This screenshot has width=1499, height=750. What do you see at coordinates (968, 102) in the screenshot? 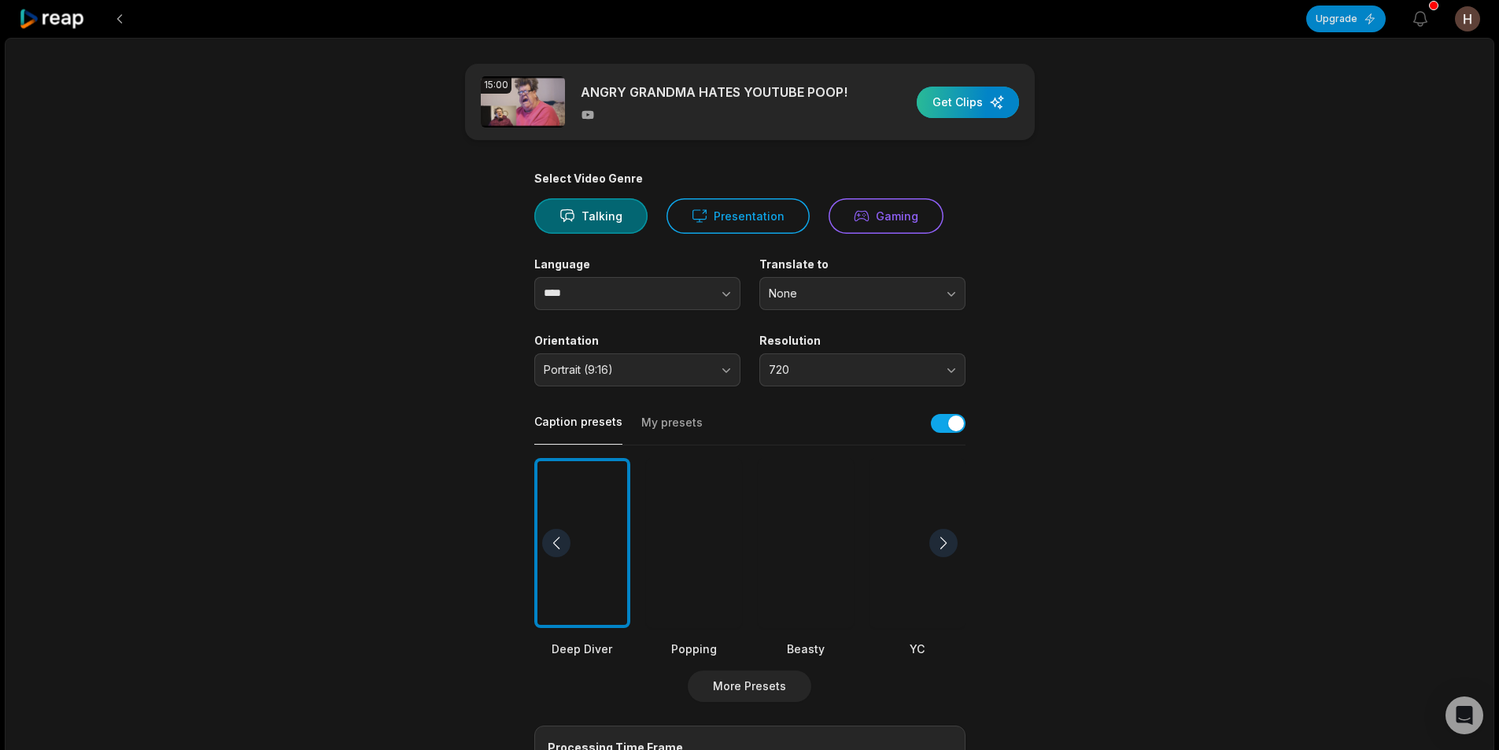
I see `button: Get Clips` at bounding box center [968, 102].